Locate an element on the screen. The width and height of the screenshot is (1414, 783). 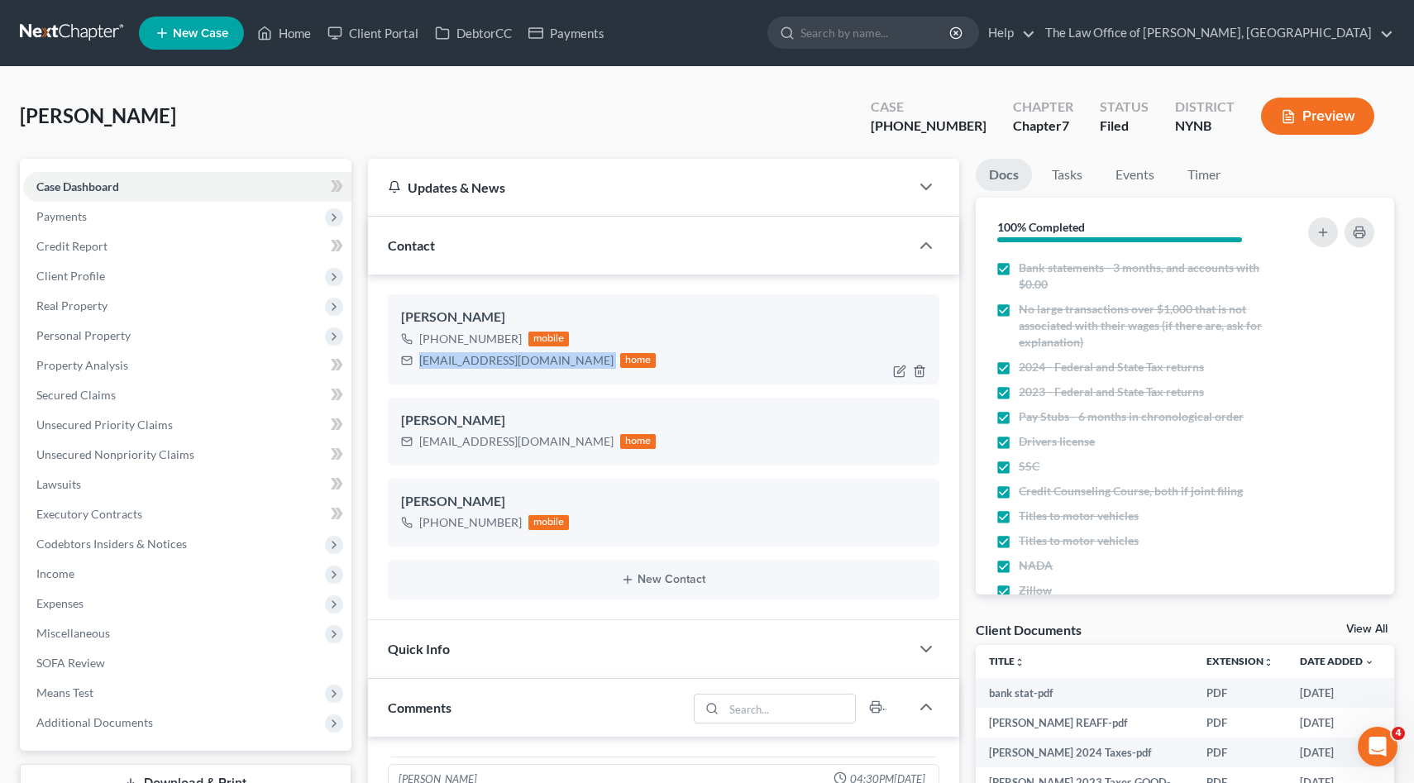
span: Additional Documents is located at coordinates (94, 722).